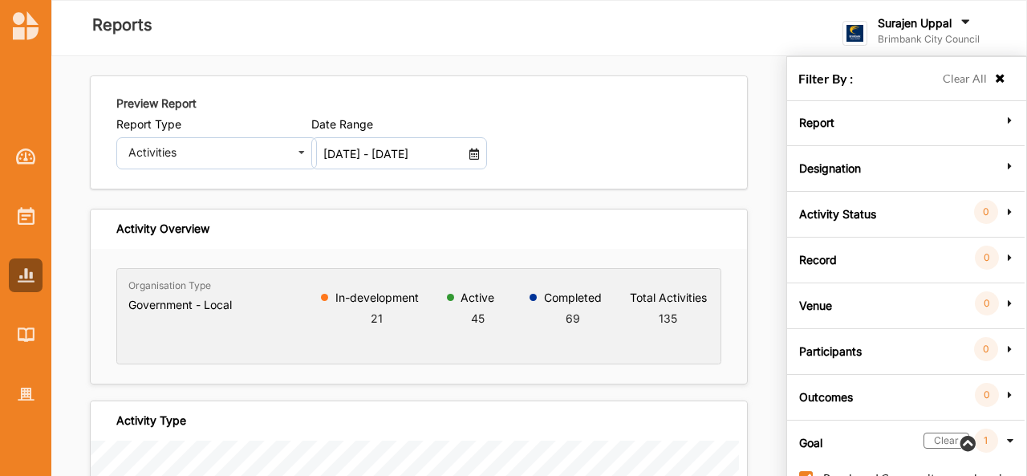  I want to click on img: Activities, so click(26, 216).